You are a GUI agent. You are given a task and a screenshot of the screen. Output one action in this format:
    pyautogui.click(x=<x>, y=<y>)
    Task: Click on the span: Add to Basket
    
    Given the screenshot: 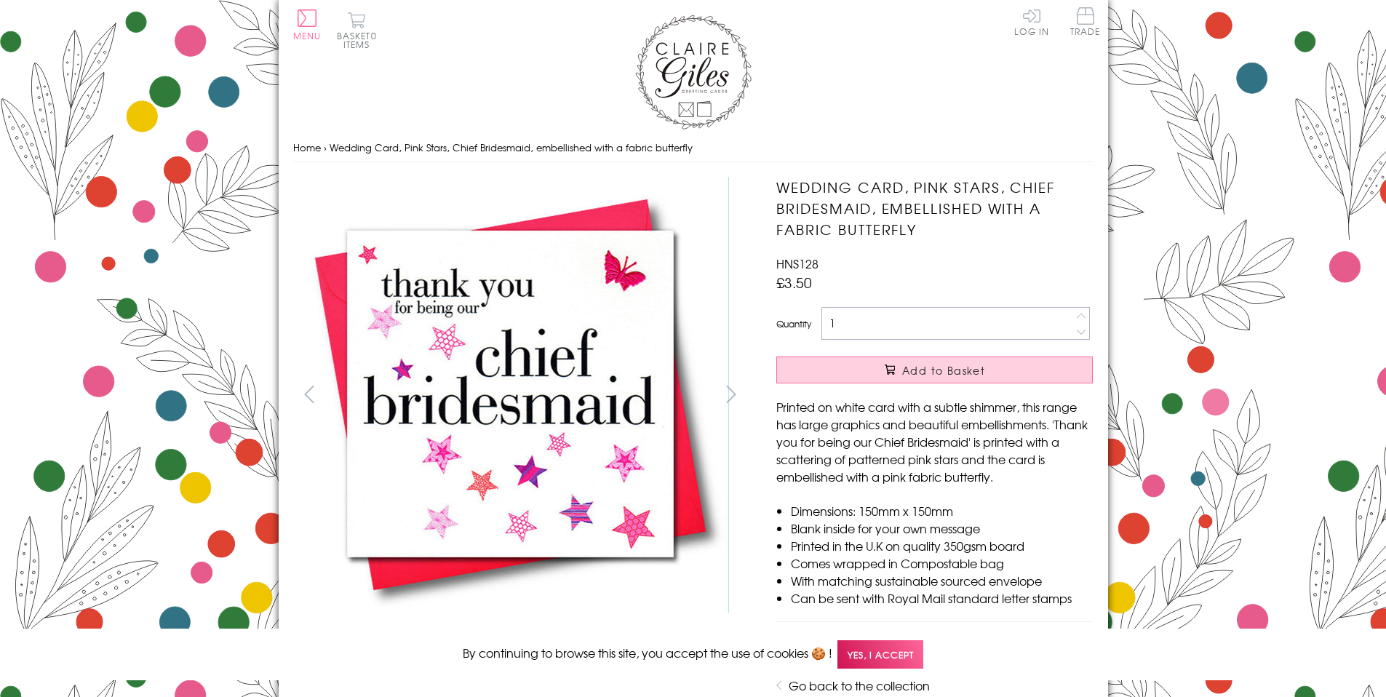 What is the action you would take?
    pyautogui.click(x=944, y=370)
    